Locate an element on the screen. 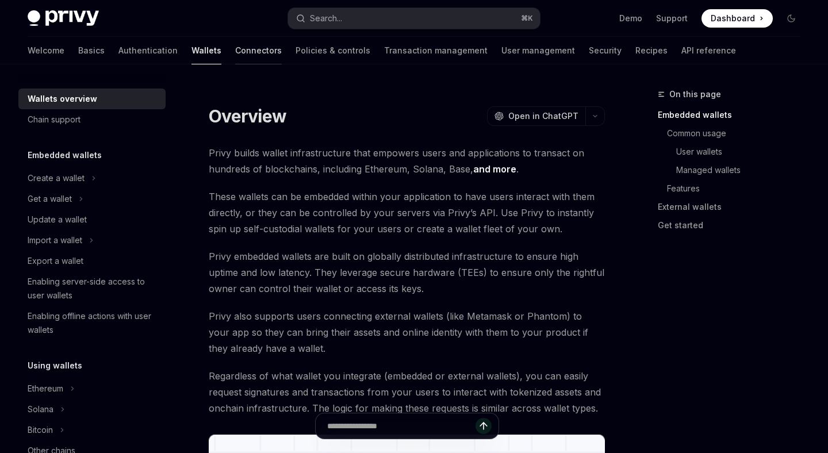 The height and width of the screenshot is (453, 828). button: Toggle Bitcoin section is located at coordinates (92, 430).